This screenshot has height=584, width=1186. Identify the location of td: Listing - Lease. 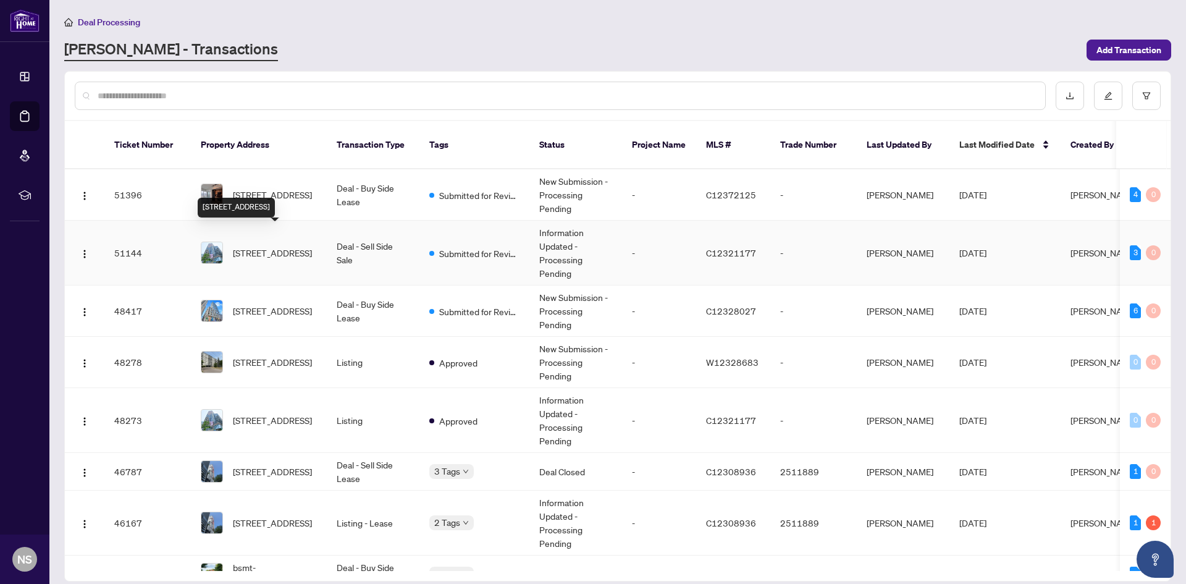
(373, 523).